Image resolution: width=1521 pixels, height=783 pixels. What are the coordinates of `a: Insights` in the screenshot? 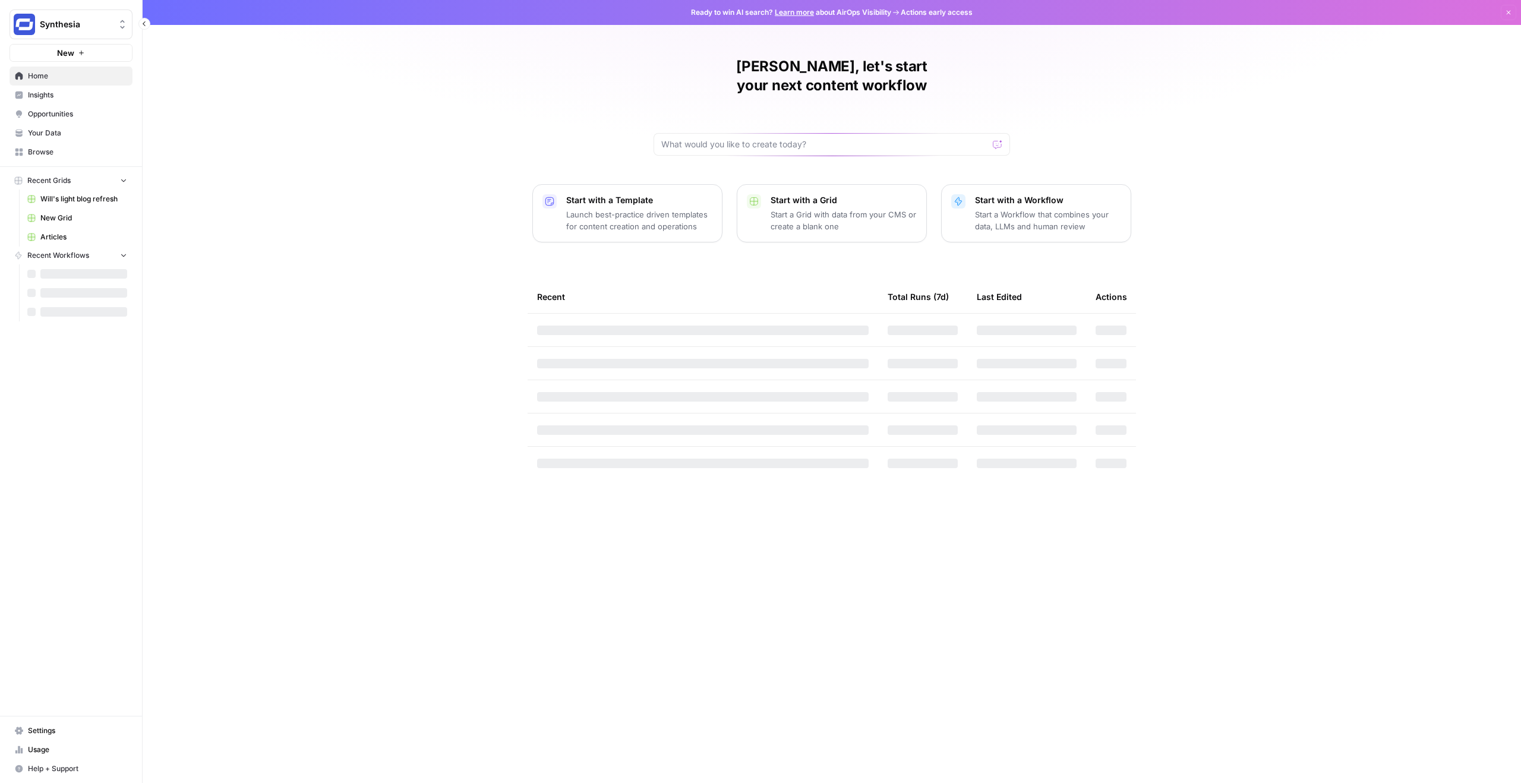 It's located at (71, 95).